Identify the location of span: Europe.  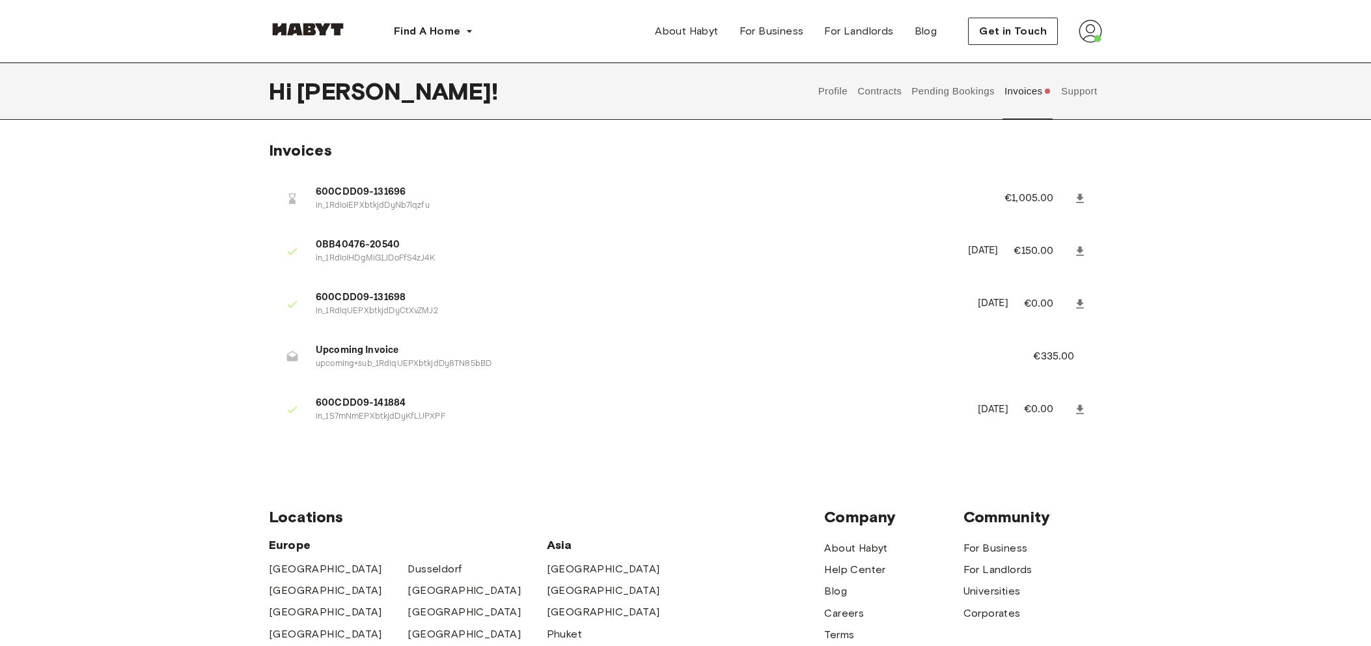
(408, 545).